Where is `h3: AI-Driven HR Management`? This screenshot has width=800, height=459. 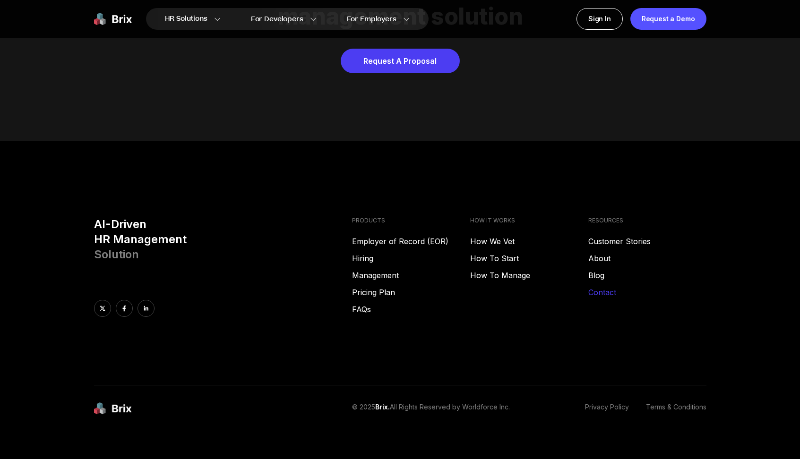 h3: AI-Driven HR Management is located at coordinates (219, 239).